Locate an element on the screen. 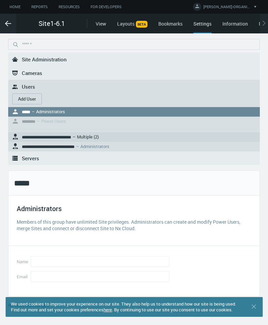 Image resolution: width=268 pixels, height=325 pixels. label: Email is located at coordinates (22, 277).